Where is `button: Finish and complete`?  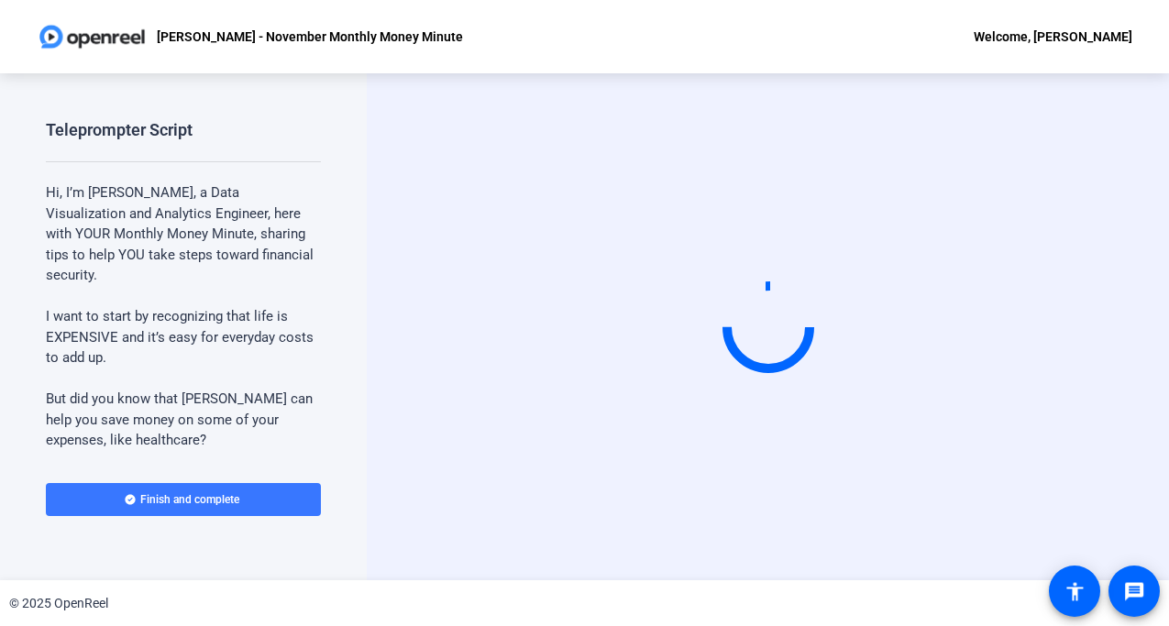
button: Finish and complete is located at coordinates (183, 500).